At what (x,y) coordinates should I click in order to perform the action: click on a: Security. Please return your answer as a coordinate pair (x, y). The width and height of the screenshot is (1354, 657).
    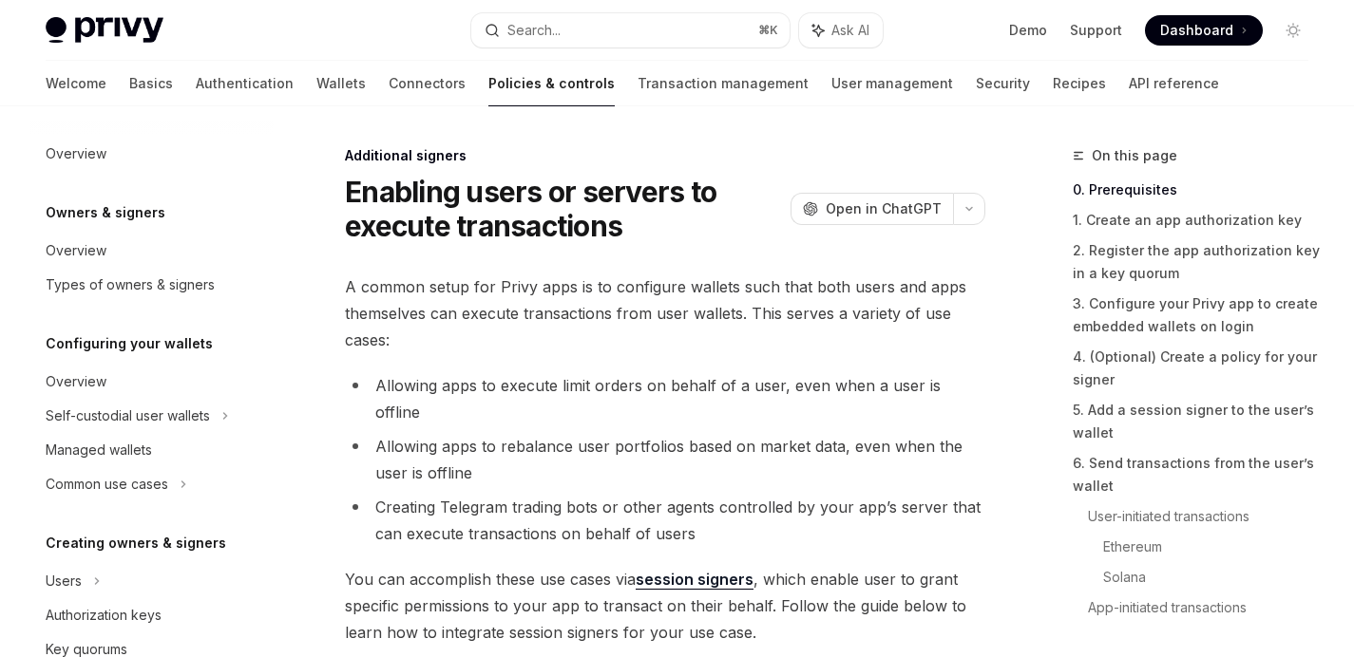
    Looking at the image, I should click on (1002, 84).